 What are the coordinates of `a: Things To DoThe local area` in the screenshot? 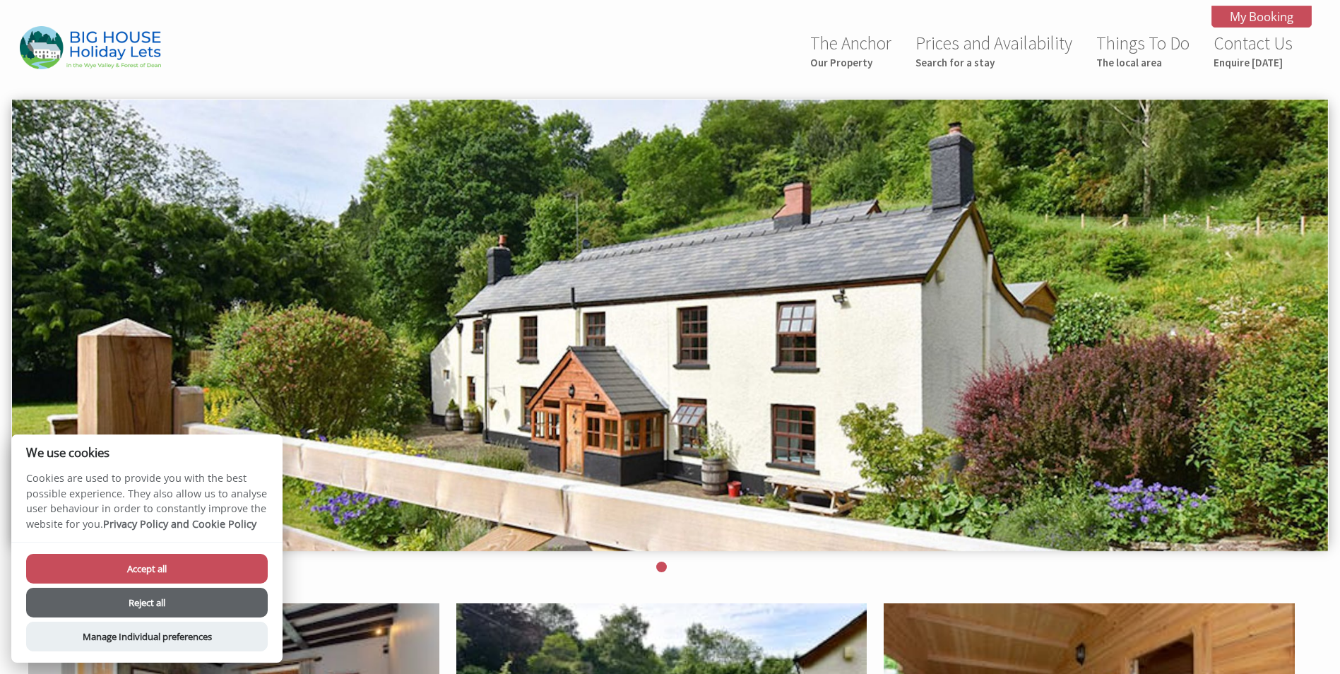 It's located at (1143, 50).